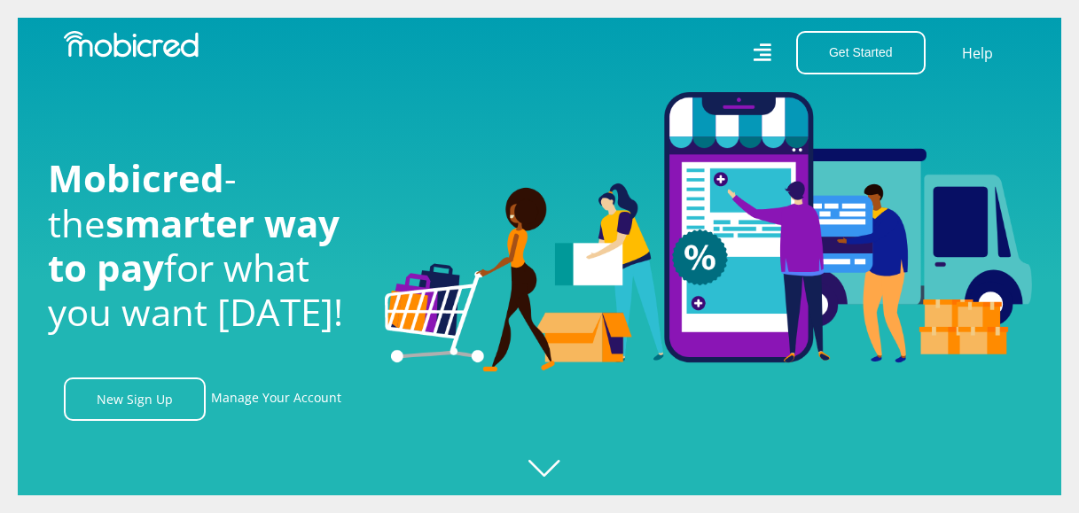 The image size is (1079, 513). Describe the element at coordinates (708, 232) in the screenshot. I see `img: Welcome to Mobicred` at that location.